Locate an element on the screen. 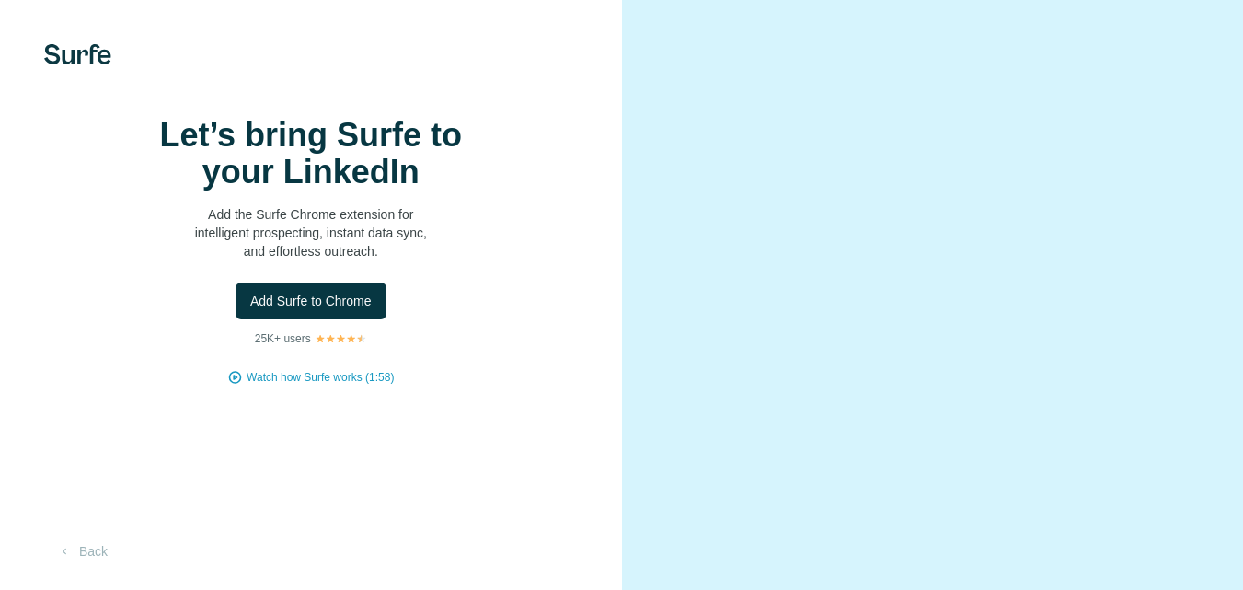 The height and width of the screenshot is (590, 1243). p: 25K+ users is located at coordinates (282, 338).